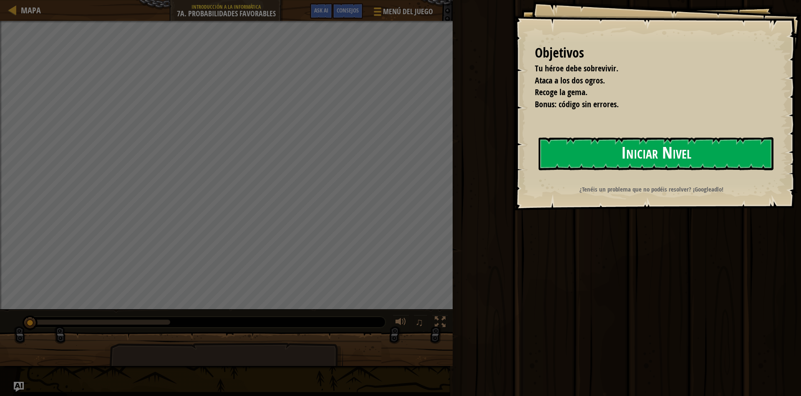  Describe the element at coordinates (31, 10) in the screenshot. I see `span: Mapa` at that location.